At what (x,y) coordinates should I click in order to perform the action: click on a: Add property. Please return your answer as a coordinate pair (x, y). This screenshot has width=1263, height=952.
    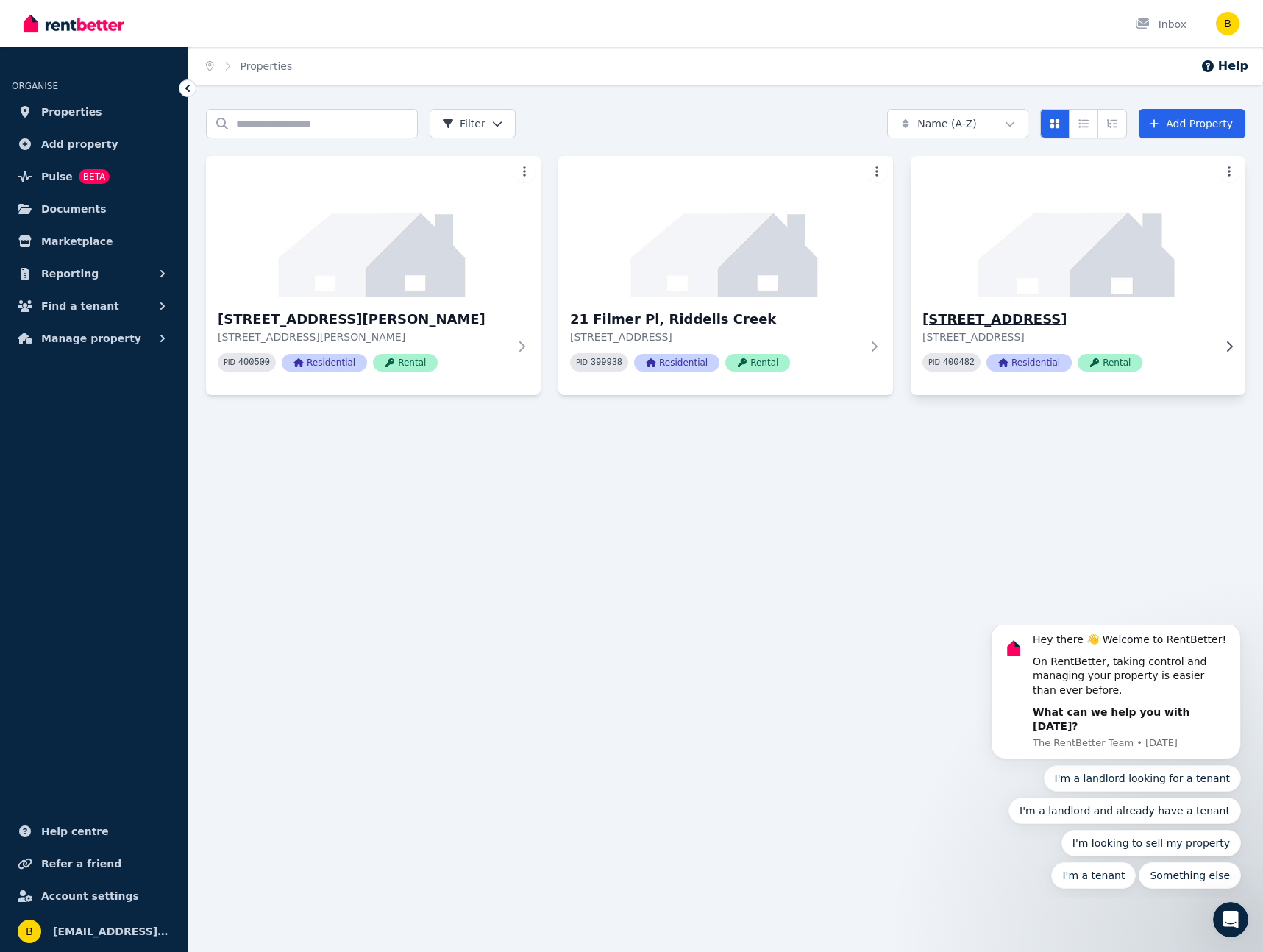
    Looking at the image, I should click on (93, 145).